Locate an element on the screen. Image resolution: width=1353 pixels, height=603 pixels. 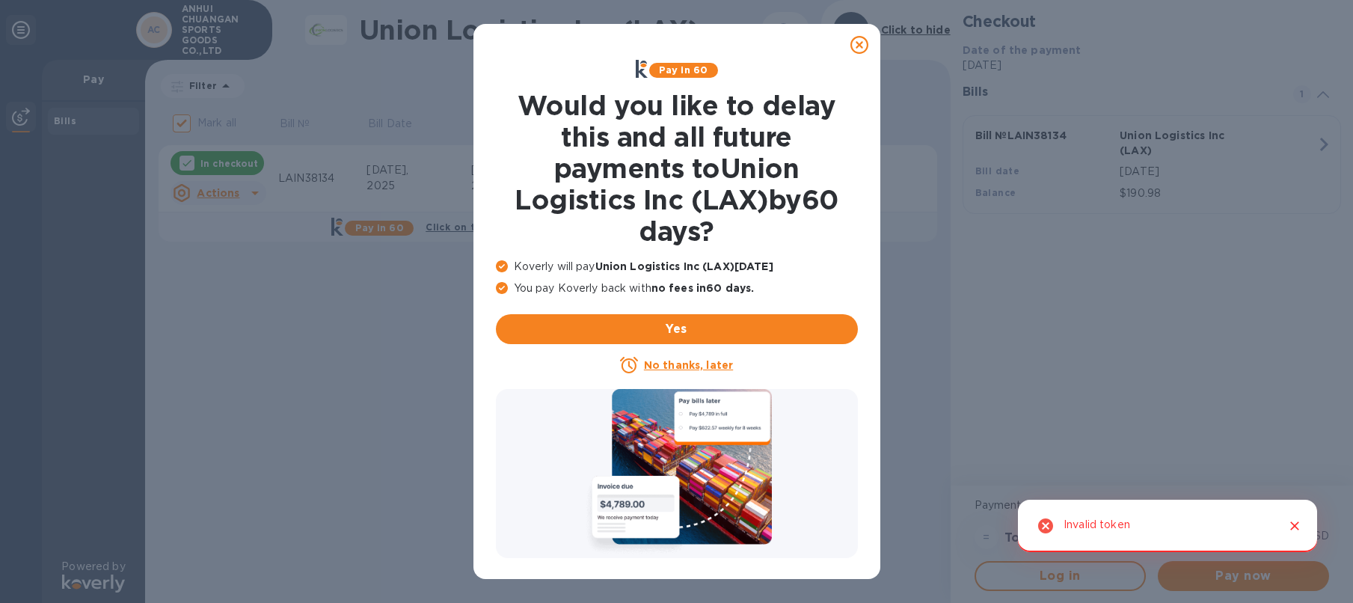
div: Invalid token is located at coordinates (1097, 526).